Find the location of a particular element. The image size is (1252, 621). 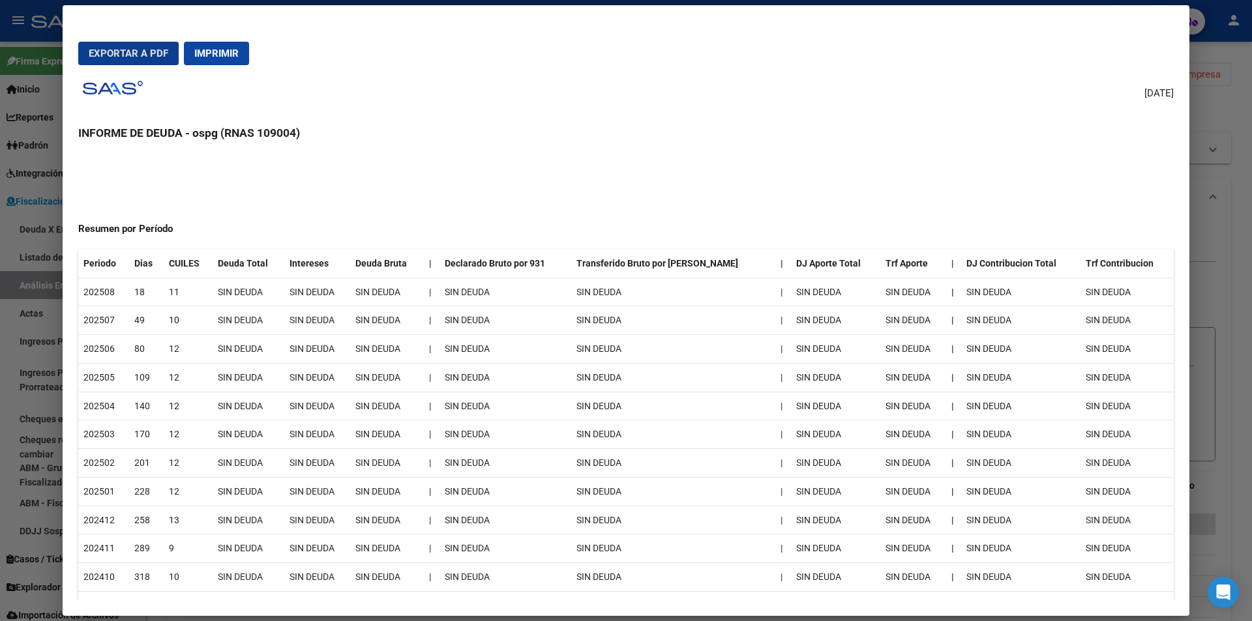

button: Exportar a PDF is located at coordinates (128, 53).